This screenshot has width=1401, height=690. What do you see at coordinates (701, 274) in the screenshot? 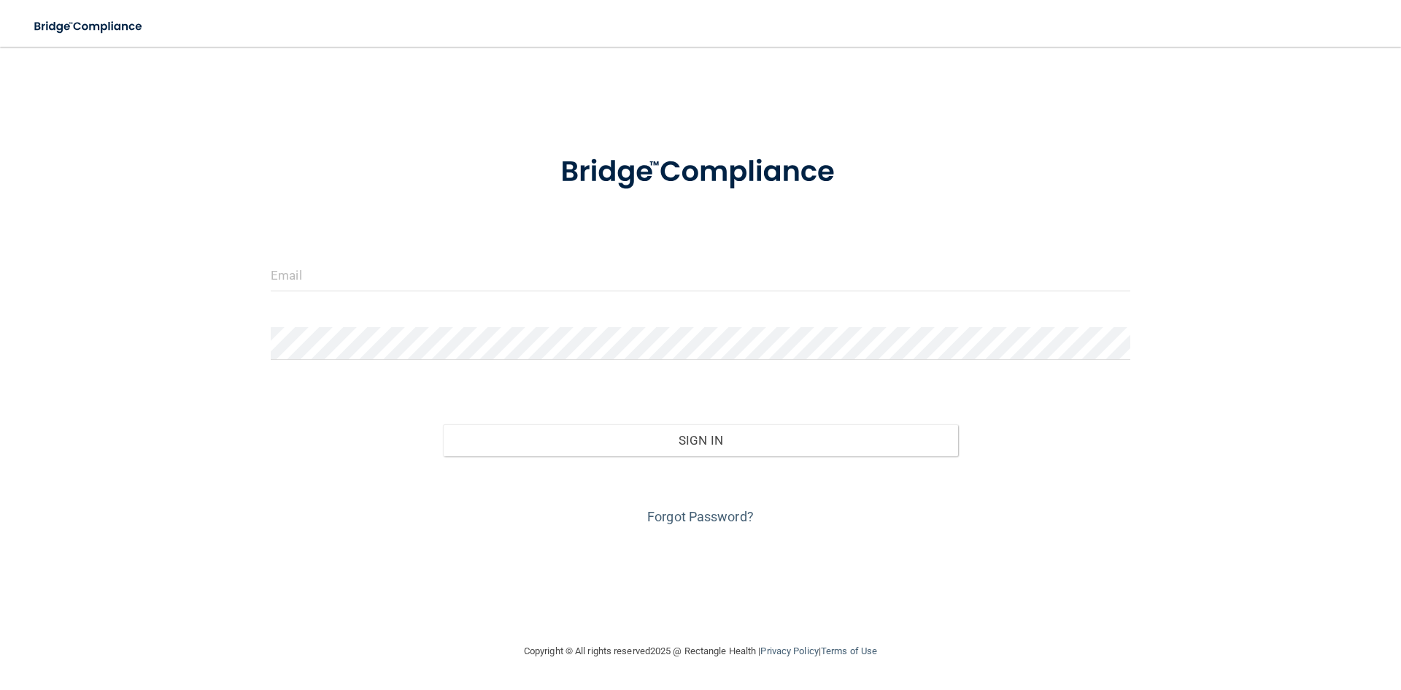
I see `input: Email` at bounding box center [701, 274].